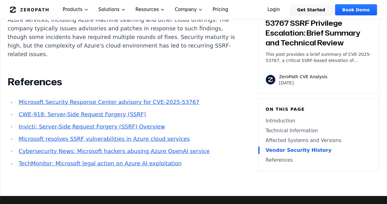  Describe the element at coordinates (319, 150) in the screenshot. I see `a: Vendor Security History` at that location.